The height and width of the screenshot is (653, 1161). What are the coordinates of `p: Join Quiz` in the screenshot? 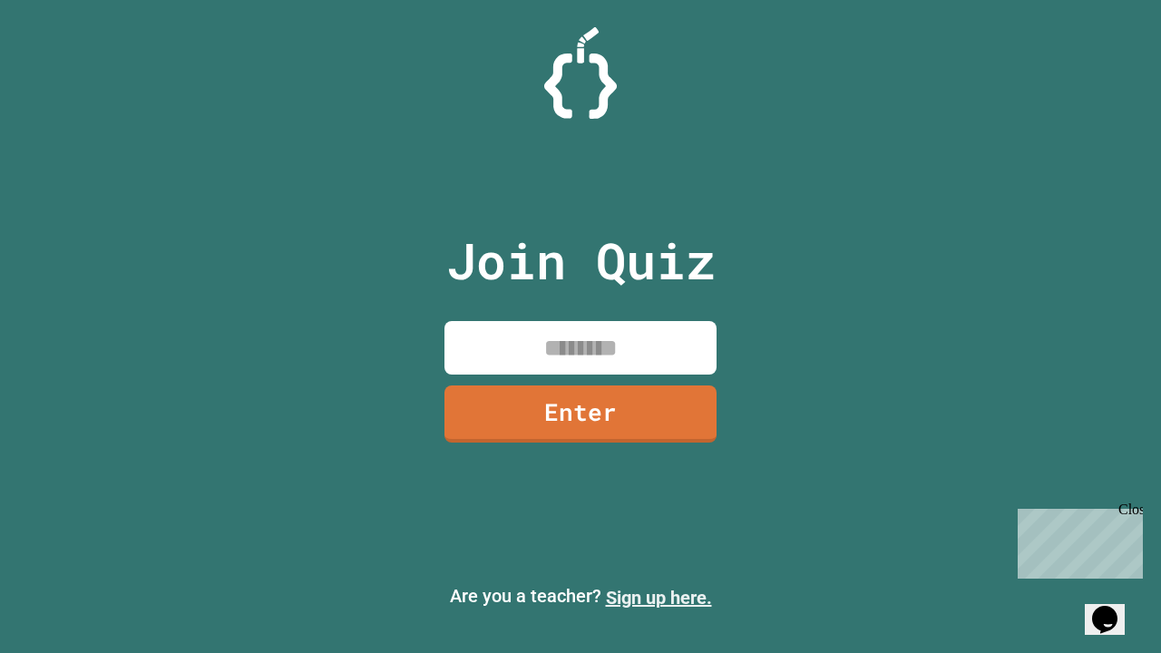 It's located at (581, 260).